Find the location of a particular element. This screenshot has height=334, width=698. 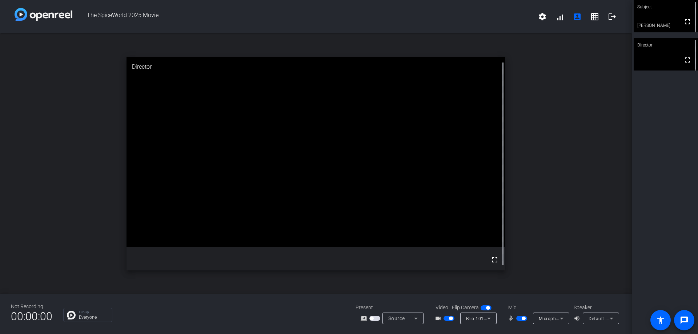

div: Mic is located at coordinates (537, 308).